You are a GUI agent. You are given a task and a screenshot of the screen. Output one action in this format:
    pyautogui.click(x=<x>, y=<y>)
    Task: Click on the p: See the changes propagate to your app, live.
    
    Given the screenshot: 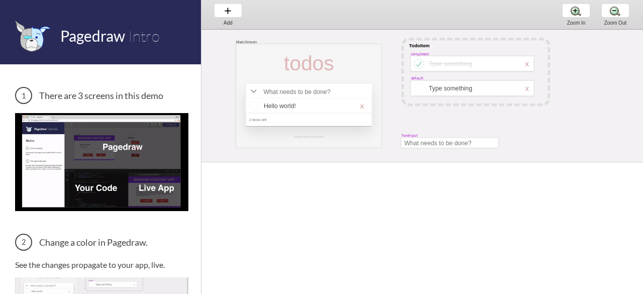 What is the action you would take?
    pyautogui.click(x=101, y=264)
    